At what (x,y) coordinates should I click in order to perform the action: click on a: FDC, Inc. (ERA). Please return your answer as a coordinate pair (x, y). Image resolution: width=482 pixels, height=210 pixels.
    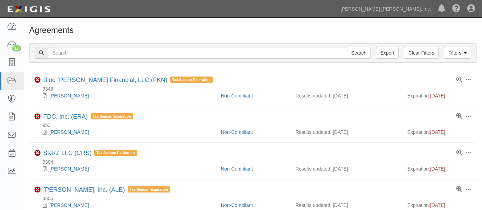
    Looking at the image, I should click on (65, 117).